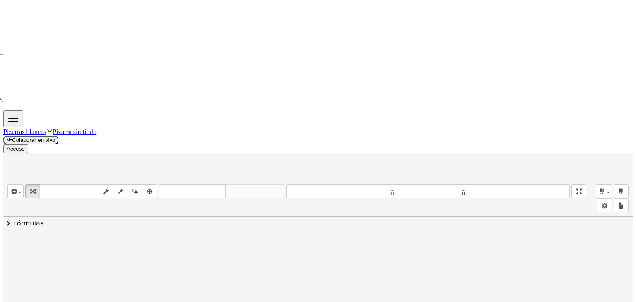 This screenshot has width=636, height=302. I want to click on a: Pizarras blancas, so click(25, 132).